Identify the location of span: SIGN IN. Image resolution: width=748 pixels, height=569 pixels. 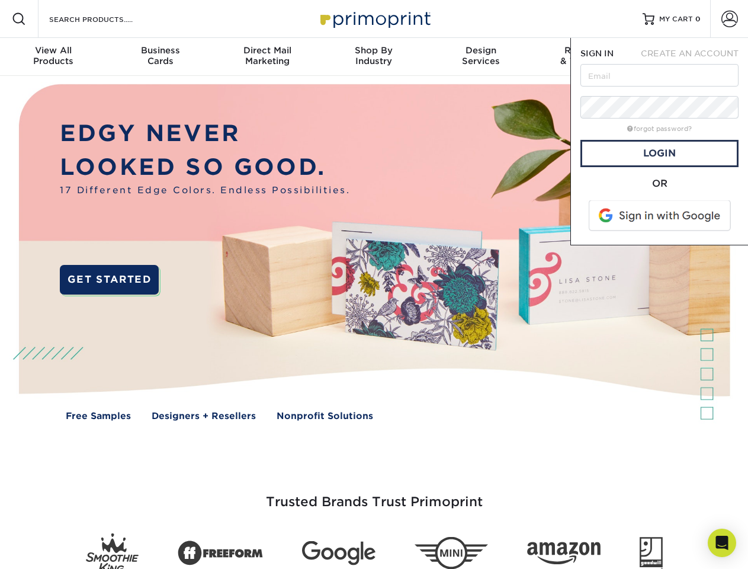
(597, 53).